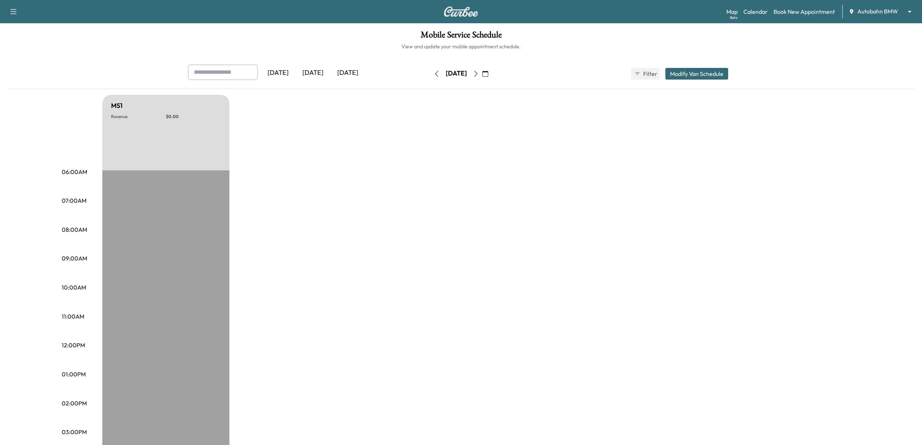  I want to click on span: Filter, so click(650, 74).